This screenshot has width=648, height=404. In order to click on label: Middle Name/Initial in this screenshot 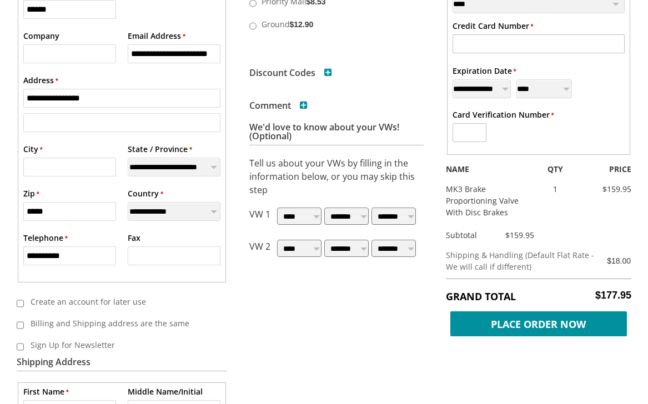, I will do `click(165, 392)`.